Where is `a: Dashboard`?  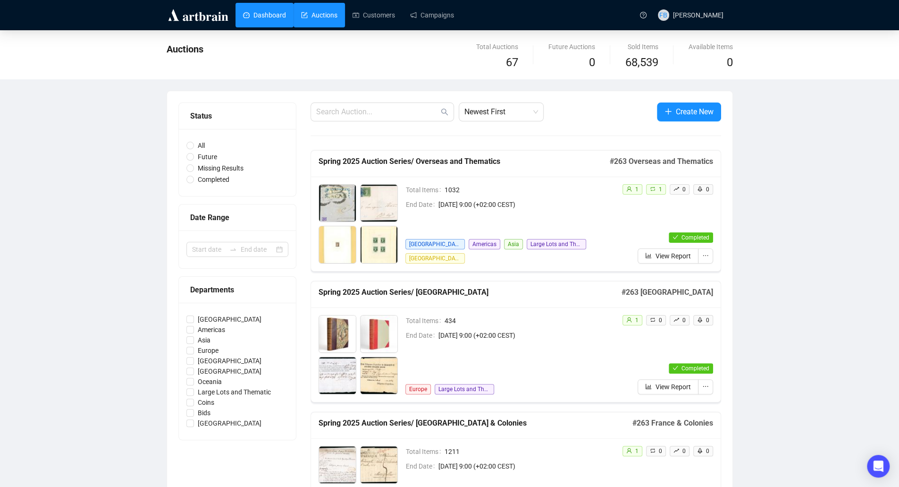
a: Dashboard is located at coordinates (264, 15).